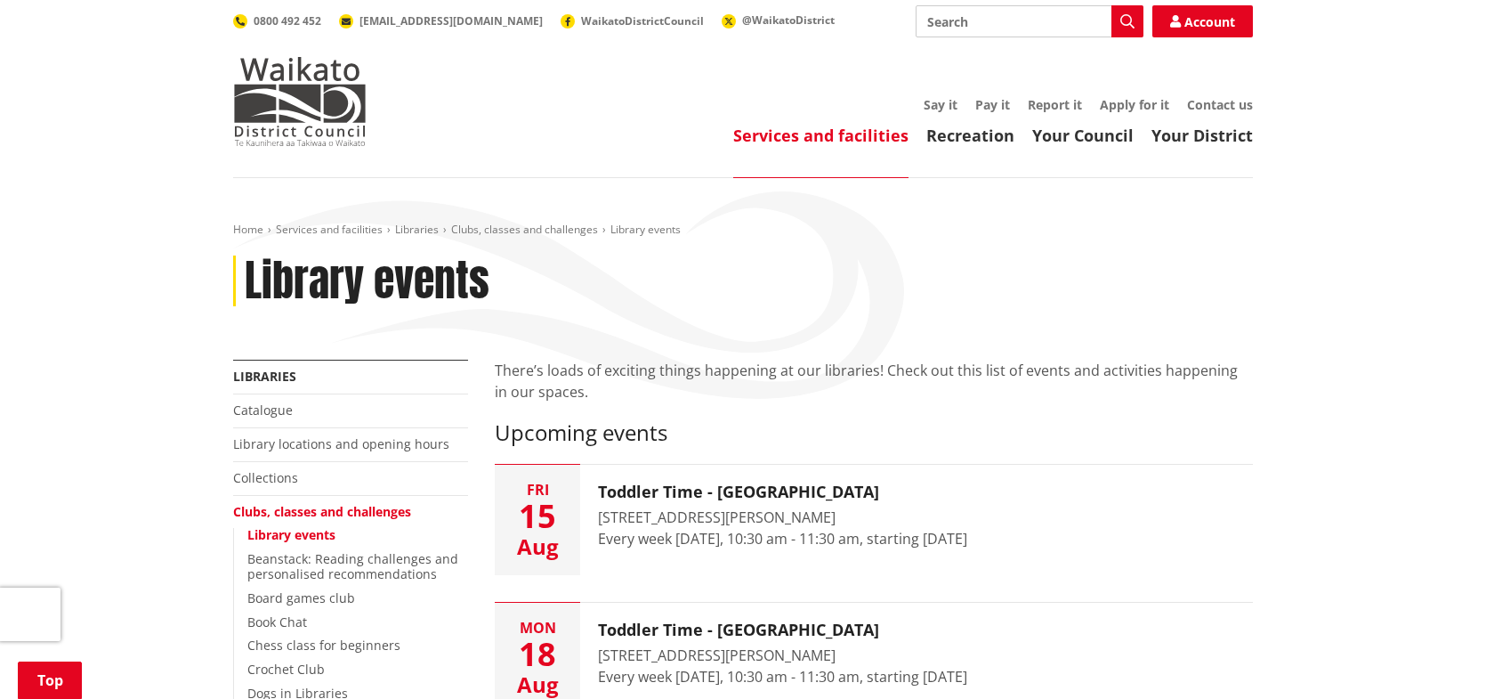 The image size is (1486, 699). Describe the element at coordinates (538, 627) in the screenshot. I see `div: Mon` at that location.